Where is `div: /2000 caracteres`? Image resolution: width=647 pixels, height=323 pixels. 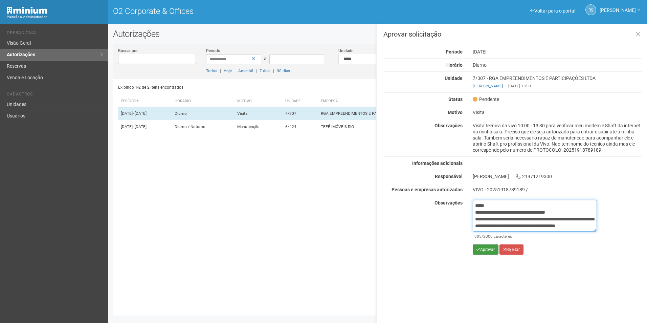 div: /2000 caracteres is located at coordinates (535, 236).